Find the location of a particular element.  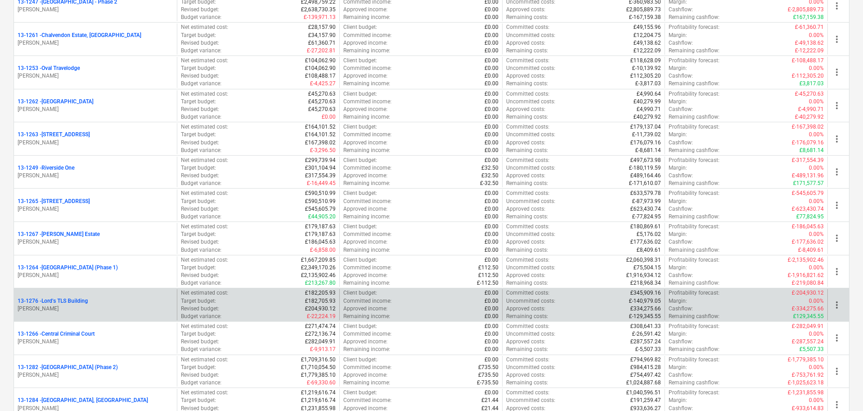

p: £108,488.17 is located at coordinates (320, 76).